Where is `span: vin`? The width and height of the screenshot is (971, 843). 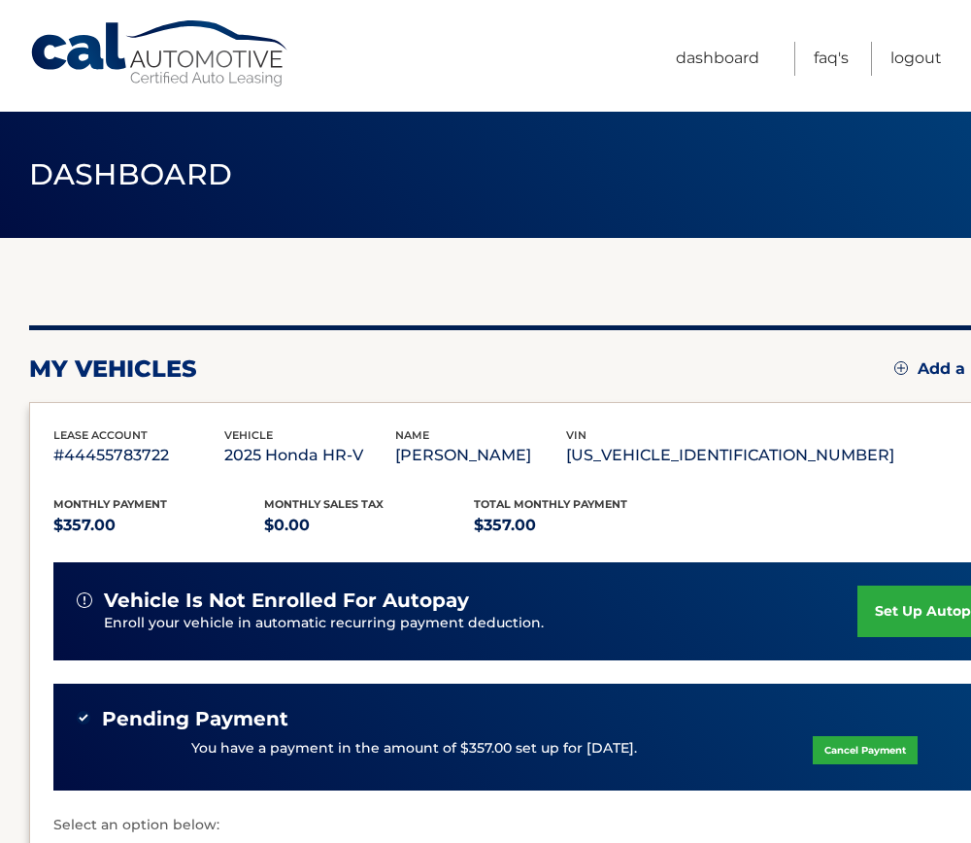
span: vin is located at coordinates (576, 435).